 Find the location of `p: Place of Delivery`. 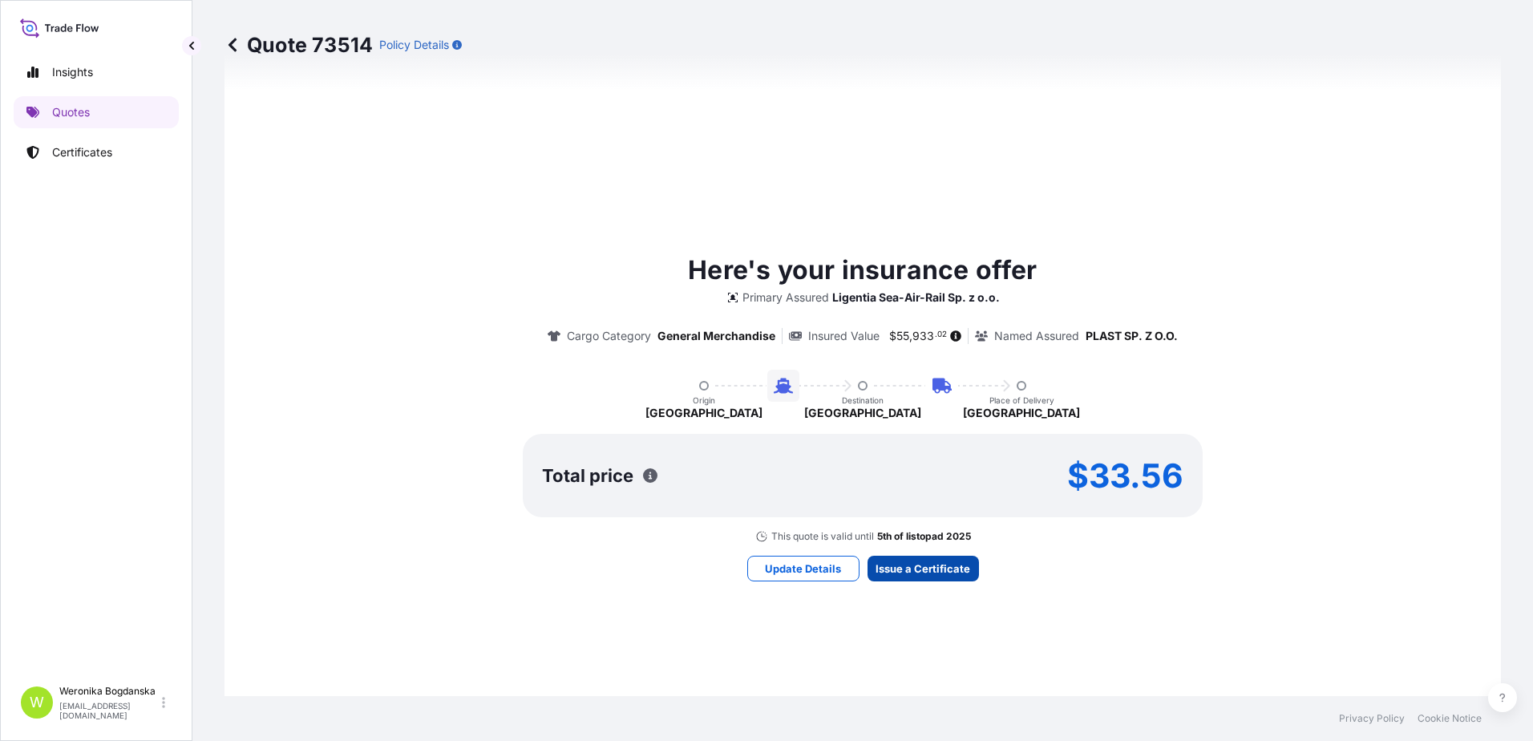

p: Place of Delivery is located at coordinates (1022, 400).